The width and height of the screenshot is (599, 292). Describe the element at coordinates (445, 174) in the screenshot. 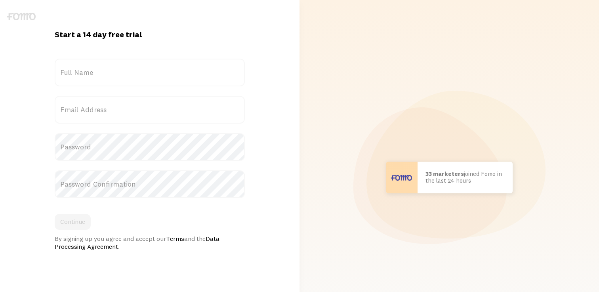

I see `b: 33 marketers` at that location.